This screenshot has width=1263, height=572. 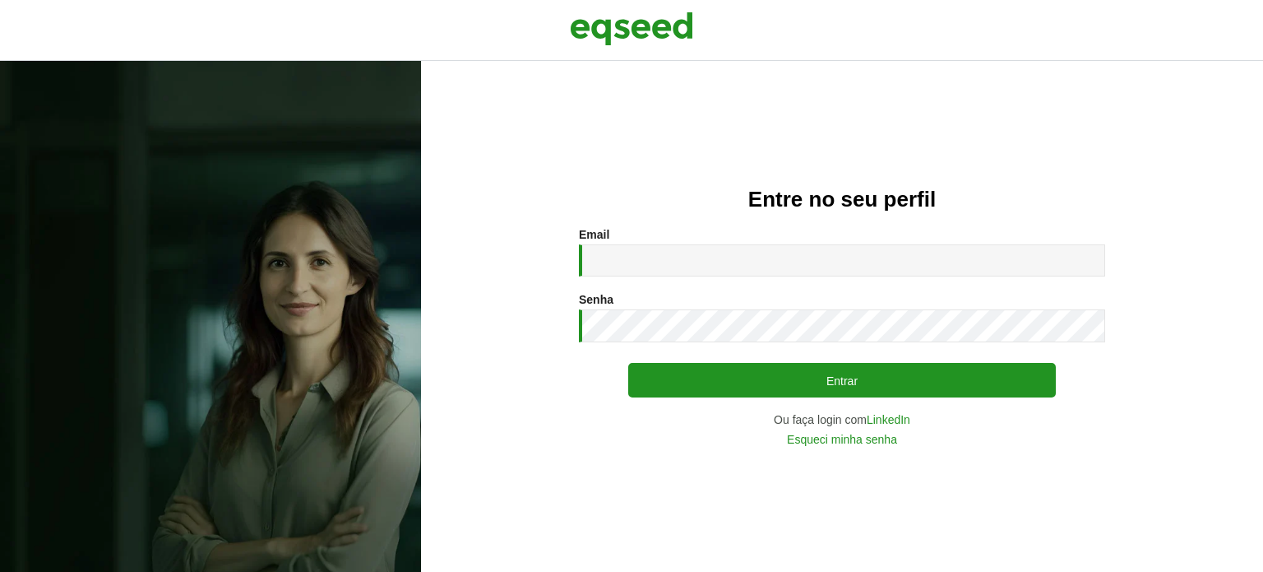 What do you see at coordinates (842, 199) in the screenshot?
I see `h2: Entre no seu perfil` at bounding box center [842, 199].